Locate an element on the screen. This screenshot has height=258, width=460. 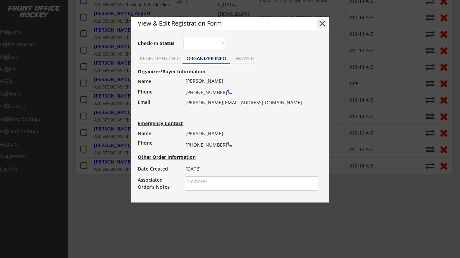
button: close is located at coordinates (322, 24).